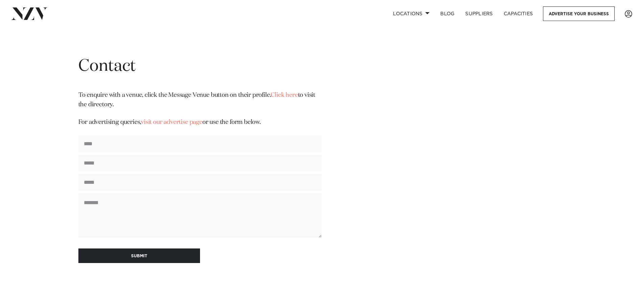 The width and height of the screenshot is (643, 305). I want to click on a: Locations, so click(411, 14).